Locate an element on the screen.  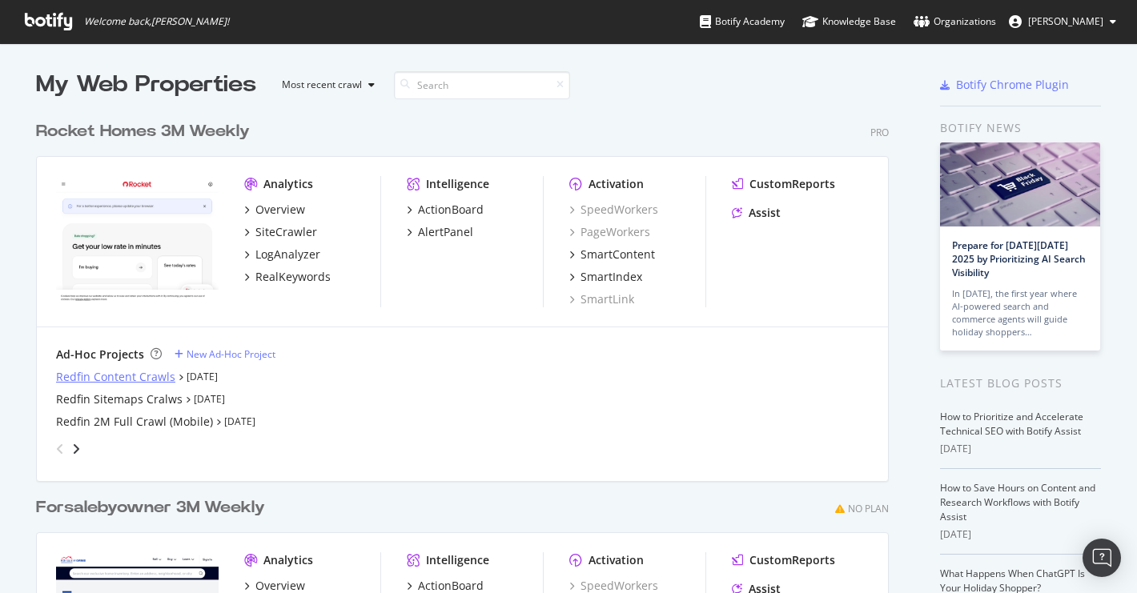
div: Overview is located at coordinates (280, 210).